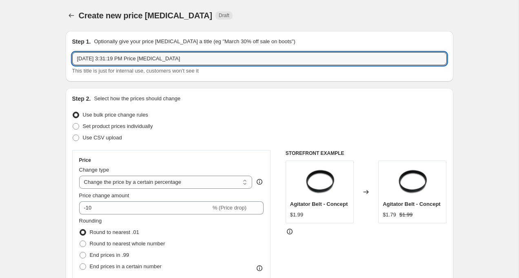 The image size is (519, 278). I want to click on h3: Price, so click(85, 160).